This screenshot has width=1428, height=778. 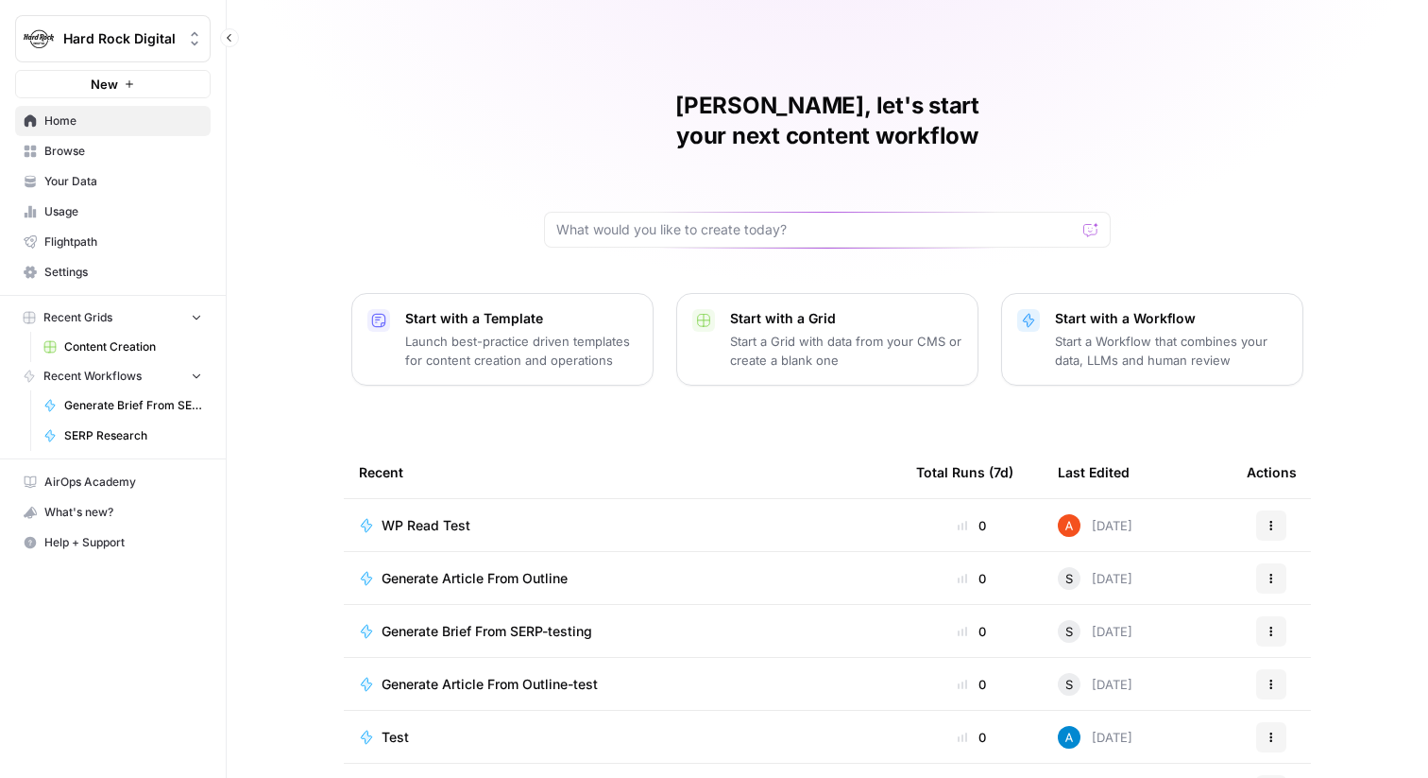 What do you see at coordinates (474, 578) in the screenshot?
I see `span: Generate Article From Outline` at bounding box center [474, 578].